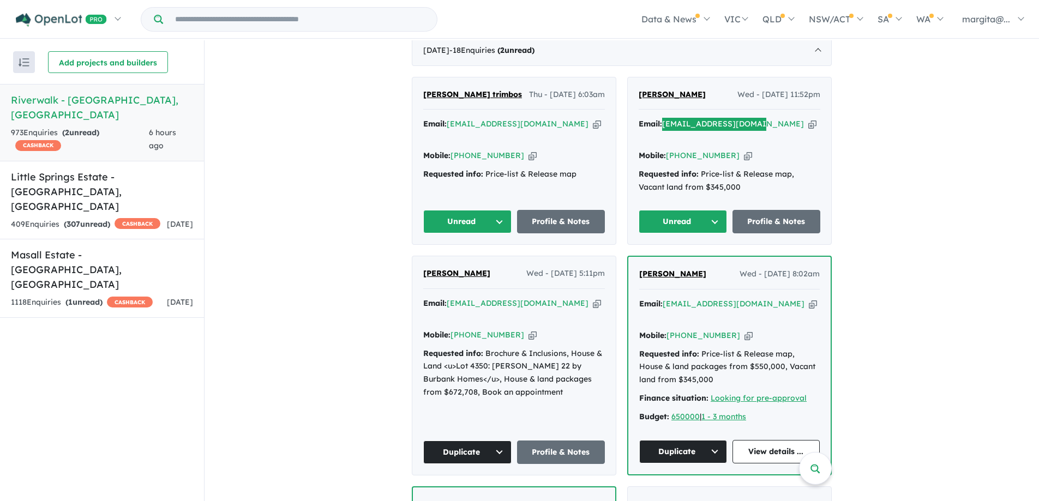  What do you see at coordinates (730, 367) in the screenshot?
I see `div: Price-list & Release map, House & land packages from $550,000, Vacant land from $345,000` at bounding box center [730, 367].